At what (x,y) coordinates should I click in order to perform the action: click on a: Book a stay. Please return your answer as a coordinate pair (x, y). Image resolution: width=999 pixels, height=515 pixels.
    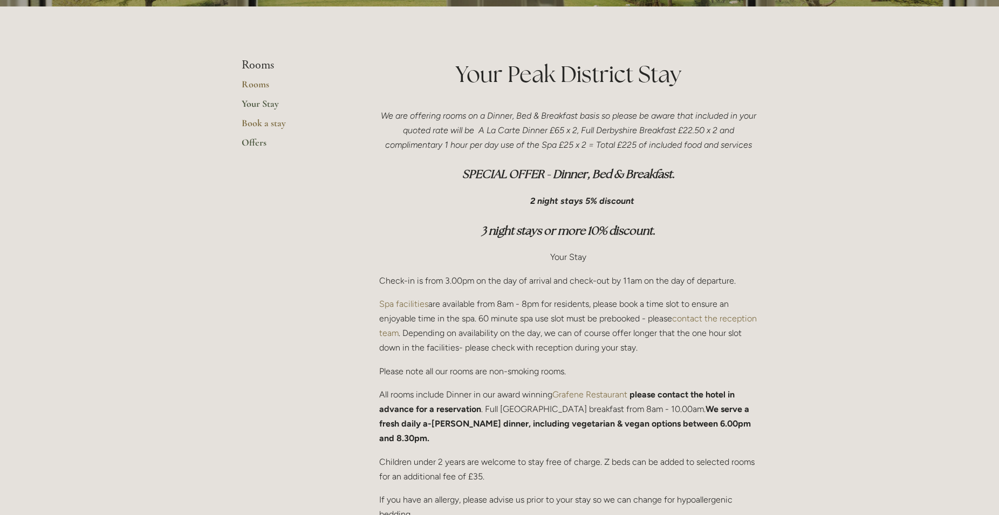
    Looking at the image, I should click on (293, 127).